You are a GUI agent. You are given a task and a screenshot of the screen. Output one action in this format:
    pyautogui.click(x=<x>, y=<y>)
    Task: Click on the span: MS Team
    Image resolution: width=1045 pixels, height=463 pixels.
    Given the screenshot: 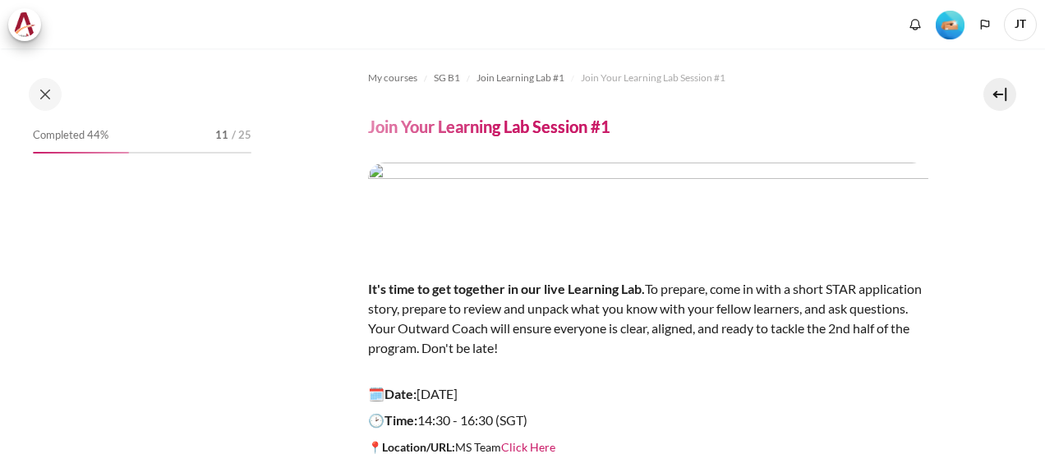 What is the action you would take?
    pyautogui.click(x=505, y=447)
    